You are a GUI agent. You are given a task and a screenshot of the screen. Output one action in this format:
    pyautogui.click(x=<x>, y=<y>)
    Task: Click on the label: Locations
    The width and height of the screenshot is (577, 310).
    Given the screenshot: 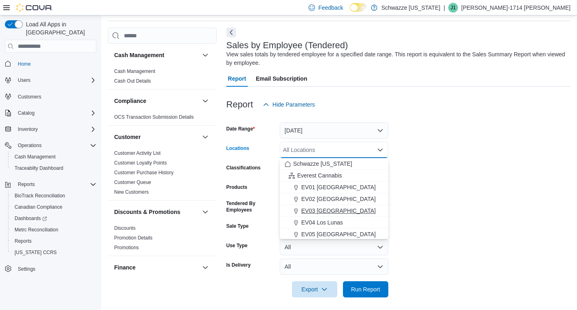 What is the action you would take?
    pyautogui.click(x=238, y=148)
    